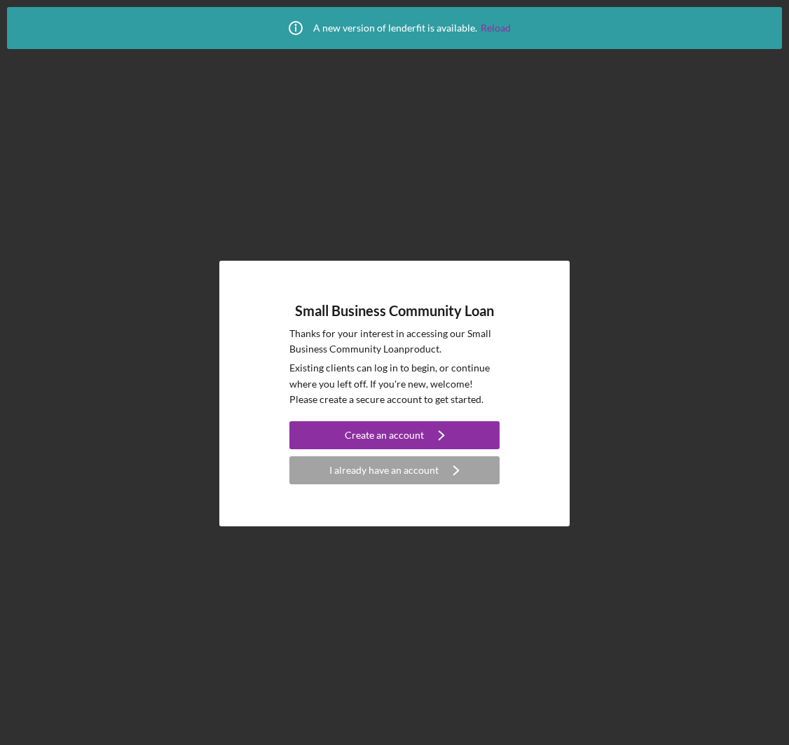 The height and width of the screenshot is (745, 789). What do you see at coordinates (384, 435) in the screenshot?
I see `div: Create an account` at bounding box center [384, 435].